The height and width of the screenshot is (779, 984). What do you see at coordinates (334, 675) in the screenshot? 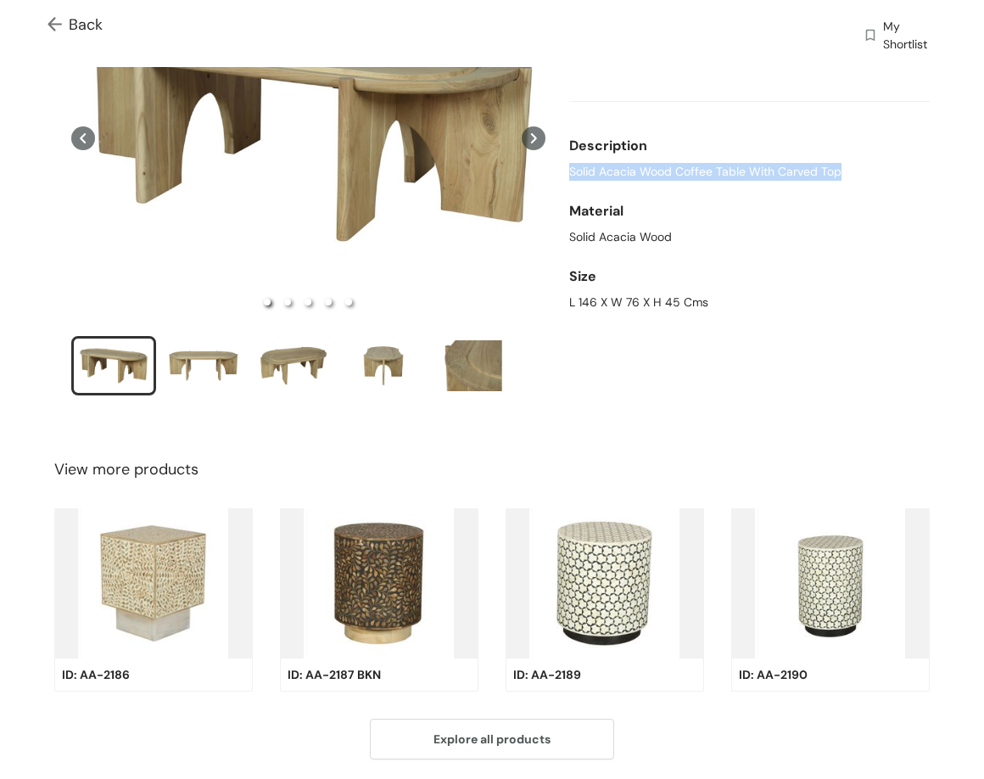
I see `span: ID: AA-2187 BKN` at bounding box center [334, 675].